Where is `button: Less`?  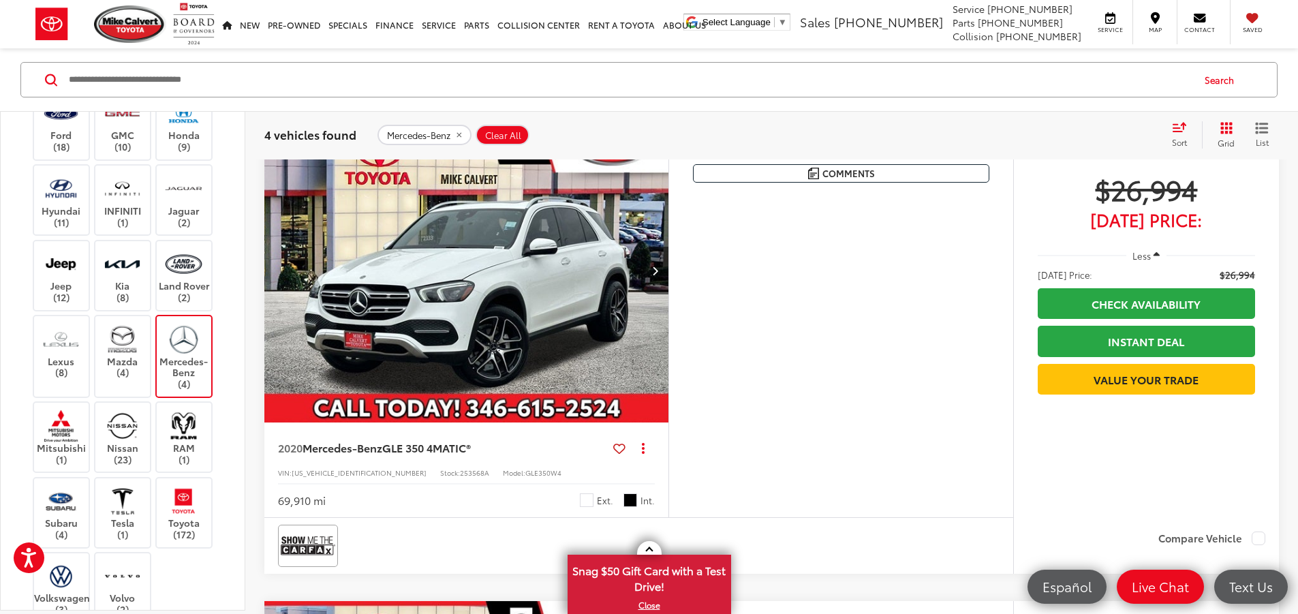 button: Less is located at coordinates (1147, 255).